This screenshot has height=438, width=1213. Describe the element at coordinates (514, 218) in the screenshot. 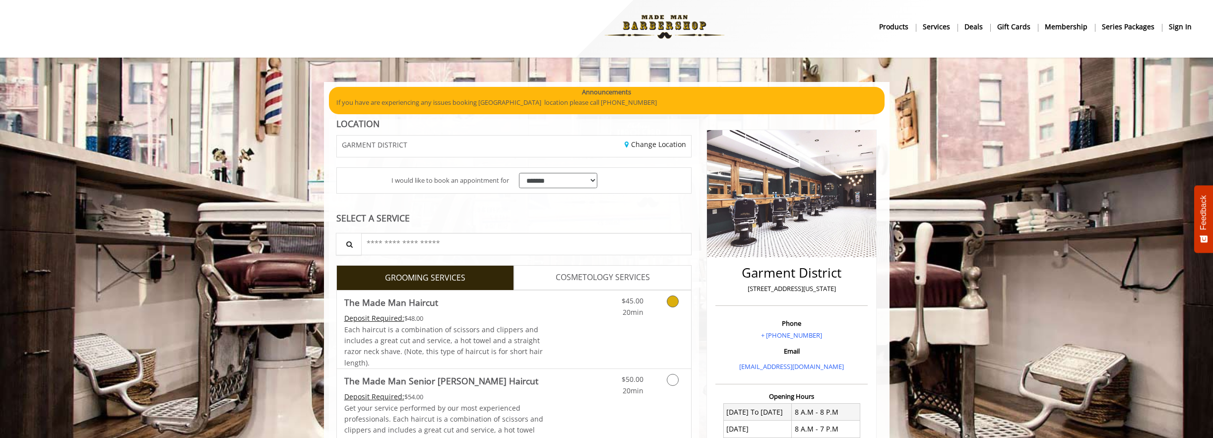

I see `div: SELECT A SERVICE` at that location.